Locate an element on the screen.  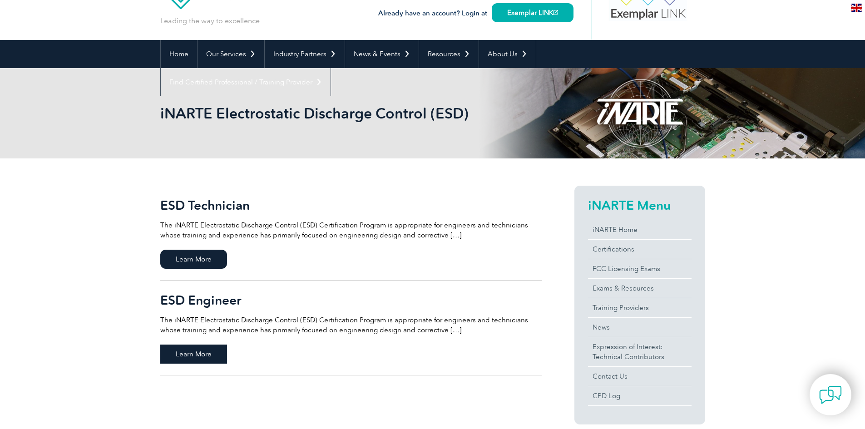
a: ESD Engineer The iNARTE Electrostatic Discharge Control (ESD) Certification Program is appropriat... is located at coordinates (351, 328).